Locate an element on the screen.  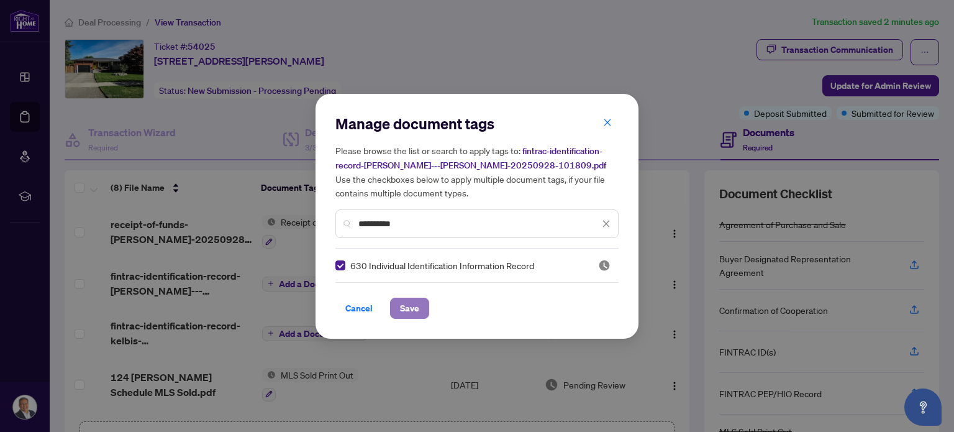
span: Pending Review is located at coordinates (605, 265).